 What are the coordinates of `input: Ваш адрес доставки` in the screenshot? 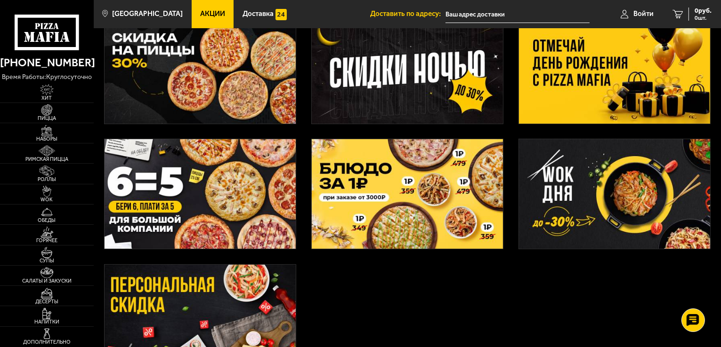 It's located at (517, 14).